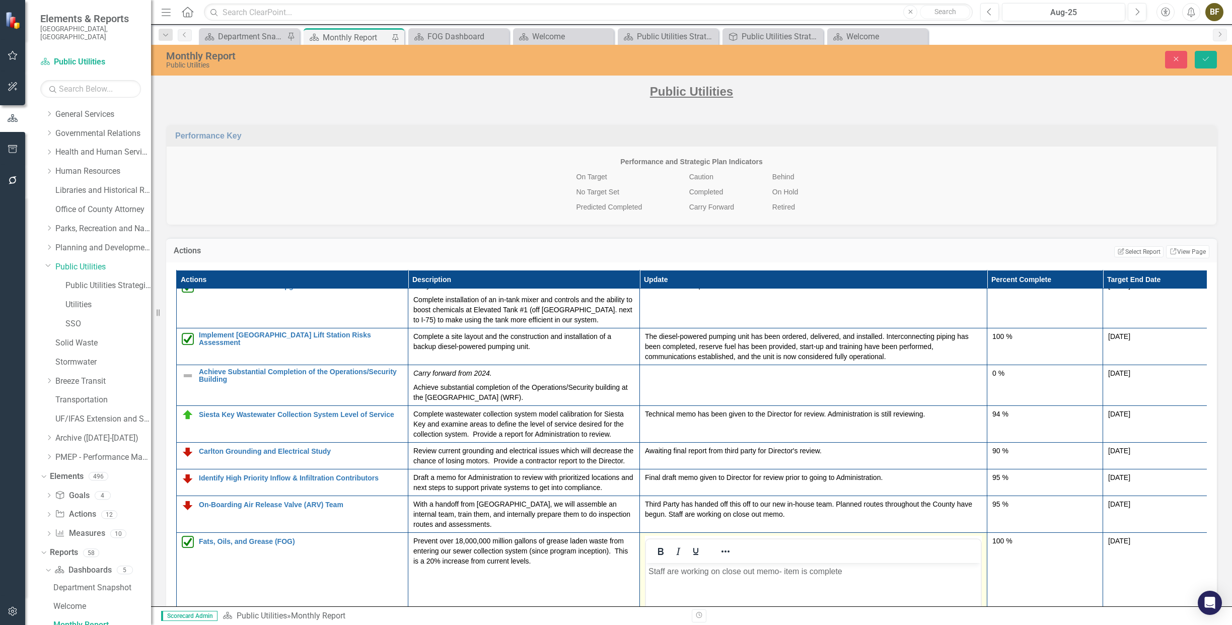 The height and width of the screenshot is (625, 1232). What do you see at coordinates (103, 362) in the screenshot?
I see `a: Stormwater` at bounding box center [103, 362].